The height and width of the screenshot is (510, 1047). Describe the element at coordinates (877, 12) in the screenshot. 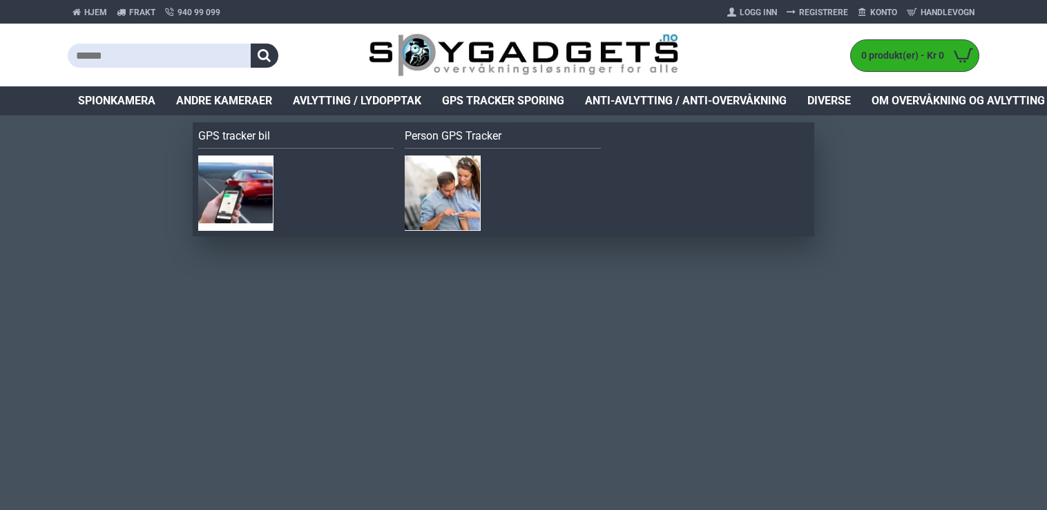

I see `a: Konto` at that location.